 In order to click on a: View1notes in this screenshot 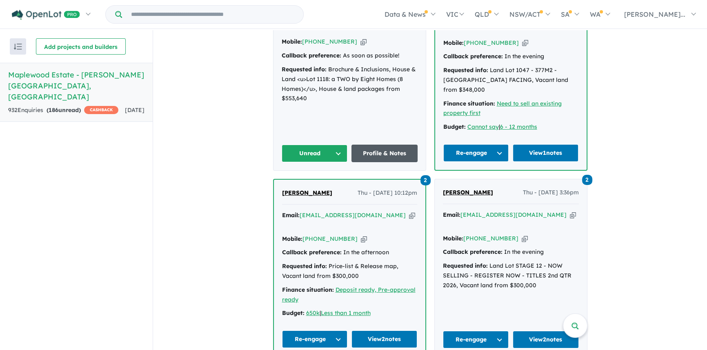, I will do `click(545, 153)`.